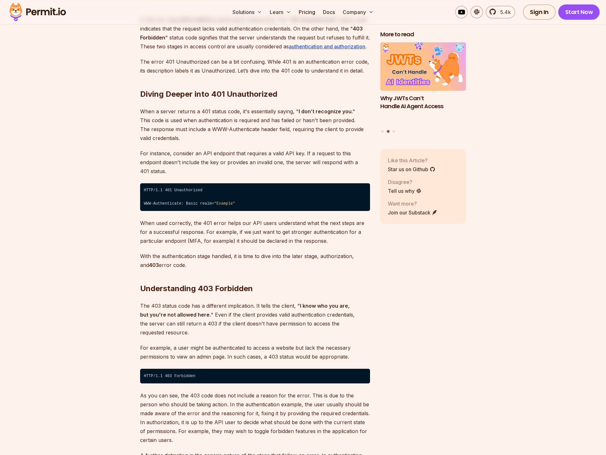 The image size is (606, 455). Describe the element at coordinates (251, 33) in the screenshot. I see `strong: 403 Forbidden` at that location.